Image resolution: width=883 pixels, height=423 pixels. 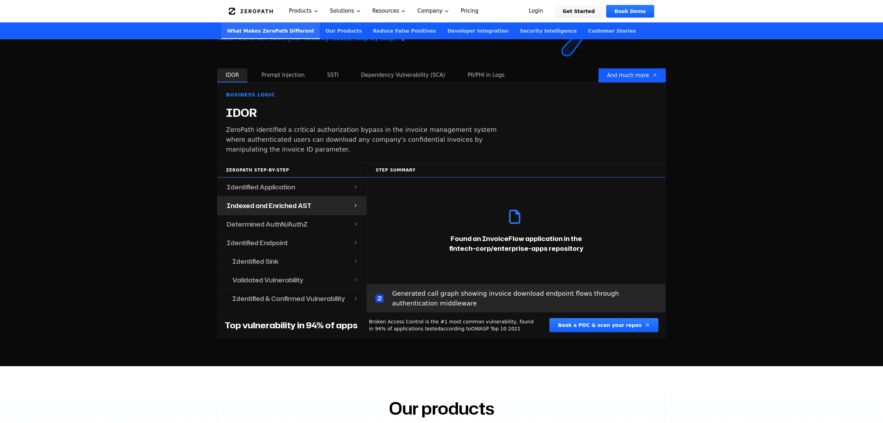 What do you see at coordinates (257, 243) in the screenshot?
I see `h4: Identified Endpoint` at bounding box center [257, 243].